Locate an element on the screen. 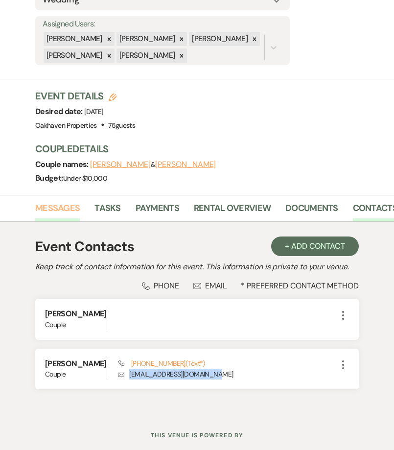  span: 75 guests is located at coordinates (121, 125).